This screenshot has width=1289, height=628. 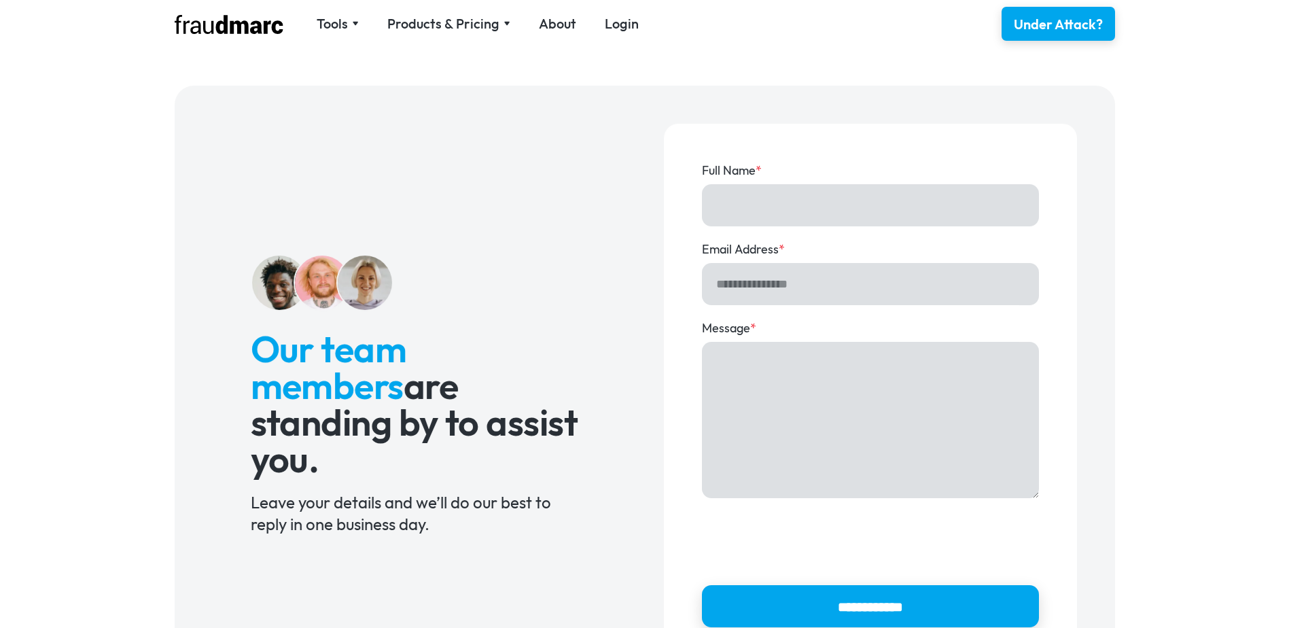 What do you see at coordinates (622, 24) in the screenshot?
I see `a: Login` at bounding box center [622, 24].